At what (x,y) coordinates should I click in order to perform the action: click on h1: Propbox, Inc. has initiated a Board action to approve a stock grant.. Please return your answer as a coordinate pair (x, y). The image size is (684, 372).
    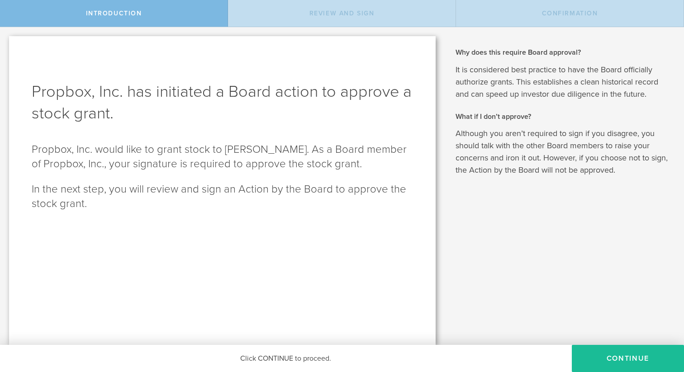
    Looking at the image, I should click on (222, 103).